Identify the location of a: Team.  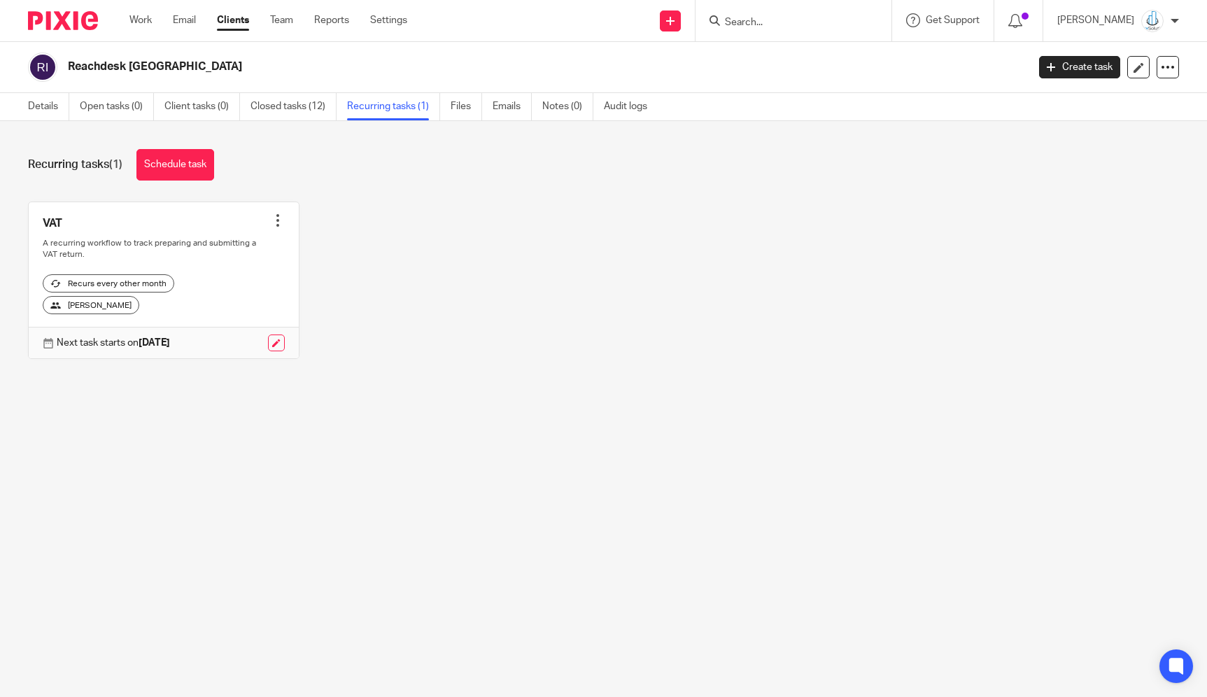
(281, 20).